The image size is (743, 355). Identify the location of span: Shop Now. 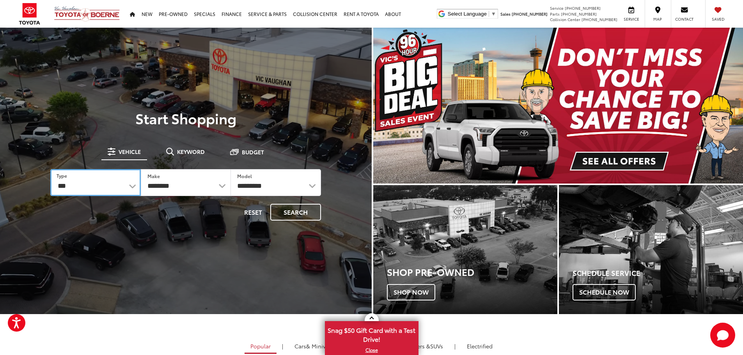
(411, 293).